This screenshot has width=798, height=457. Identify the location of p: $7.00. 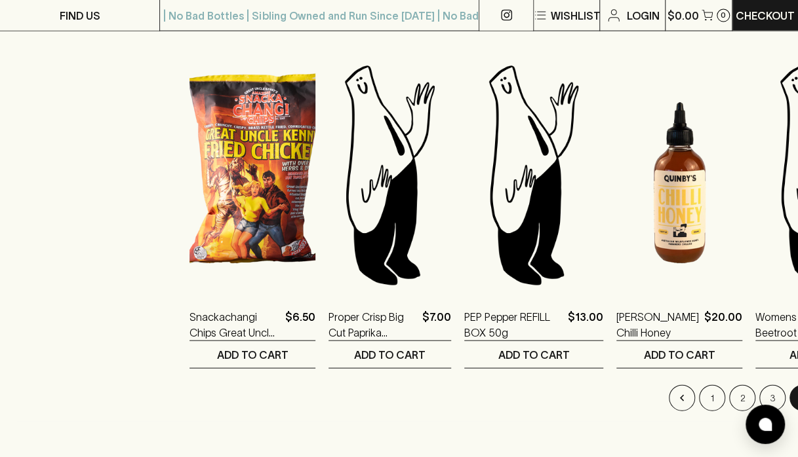
(436, 325).